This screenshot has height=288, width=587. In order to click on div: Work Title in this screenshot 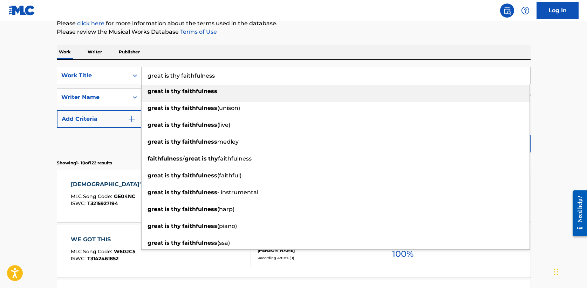, I will do `click(93, 75)`.